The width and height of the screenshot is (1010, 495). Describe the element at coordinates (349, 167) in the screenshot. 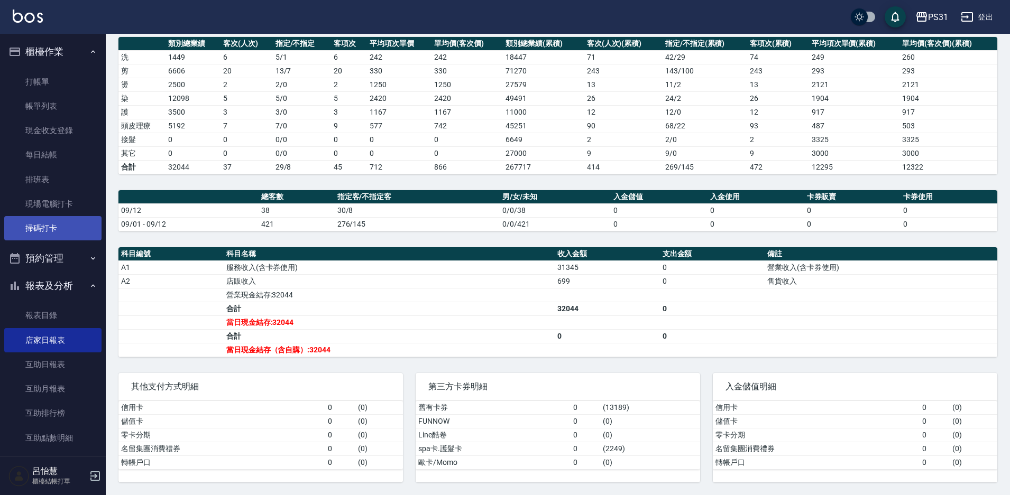

I see `td: 45` at that location.